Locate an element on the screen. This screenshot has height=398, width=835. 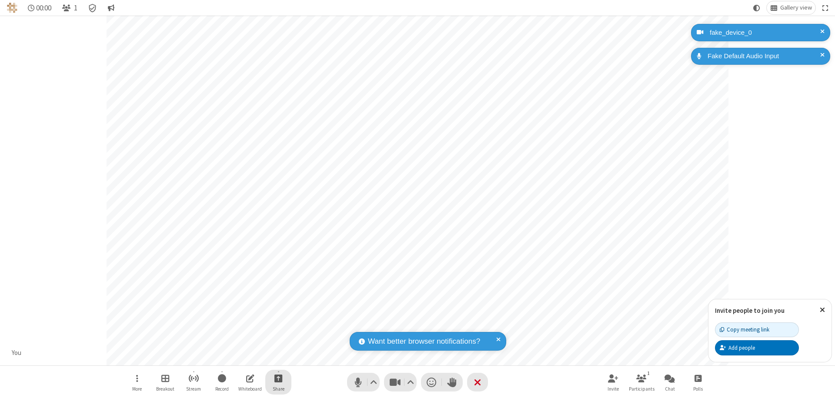
button: Using system theme is located at coordinates (757, 8).